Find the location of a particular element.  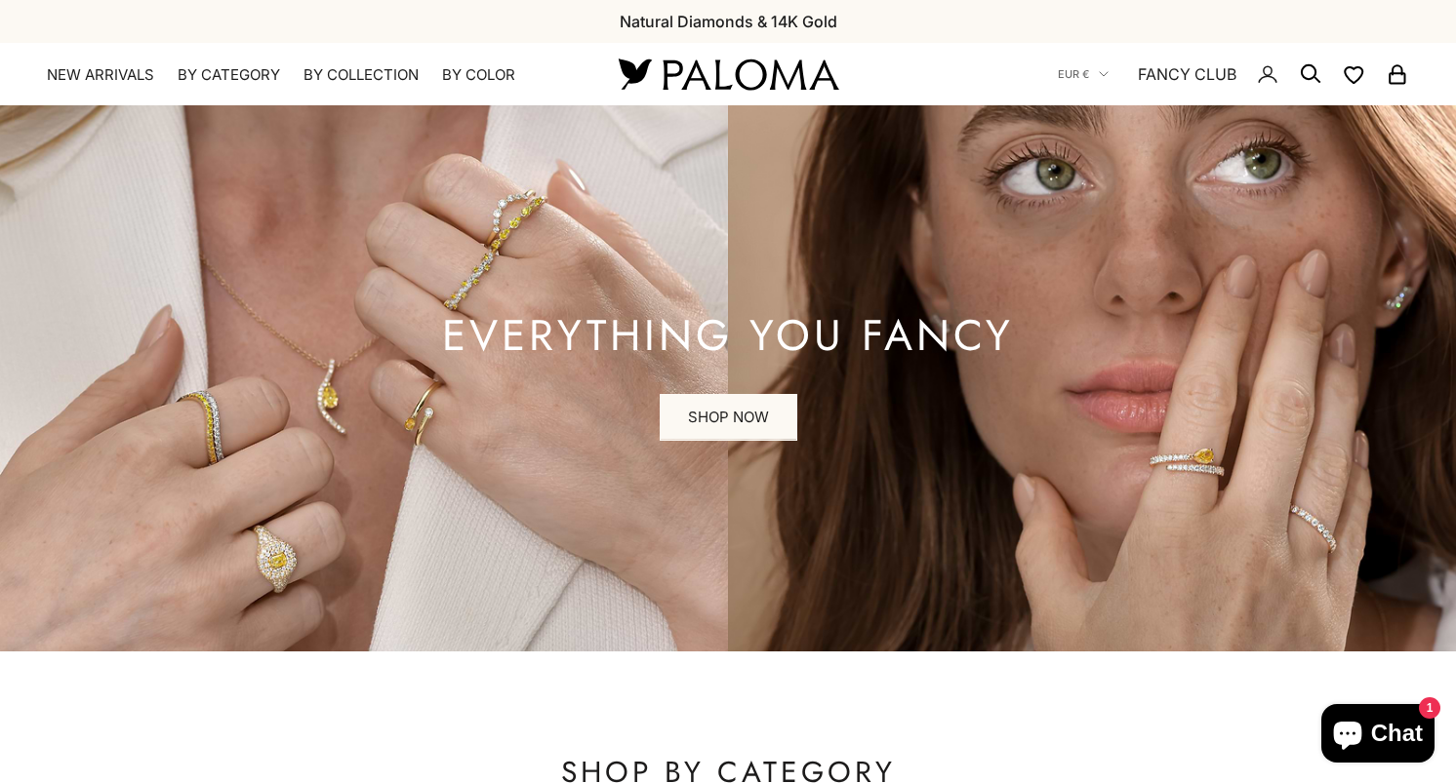

span: EUR € is located at coordinates (1073, 74).